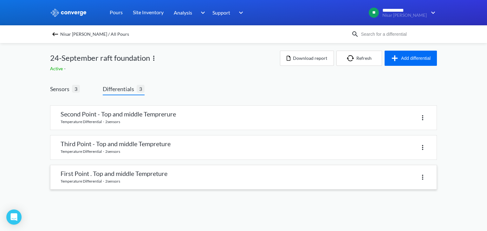  What do you see at coordinates (410, 58) in the screenshot?
I see `button: Add differential` at bounding box center [410, 58].